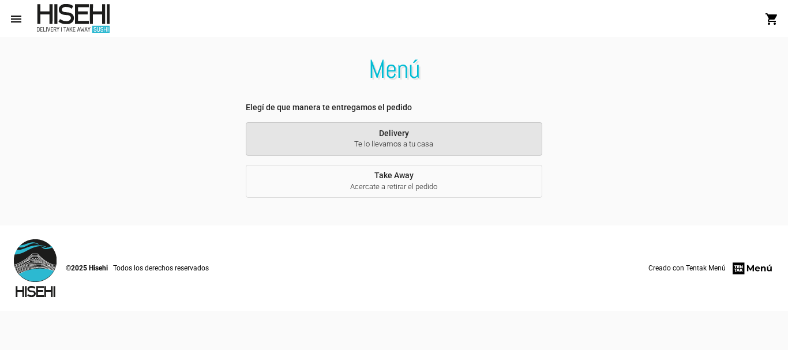 This screenshot has height=350, width=788. What do you see at coordinates (394, 181) in the screenshot?
I see `span: Take Away` at bounding box center [394, 181].